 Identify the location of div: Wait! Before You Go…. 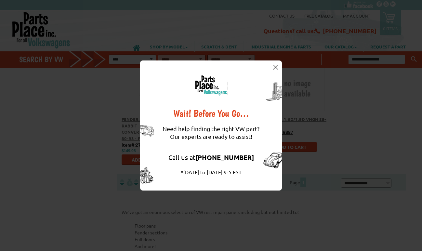
(211, 114).